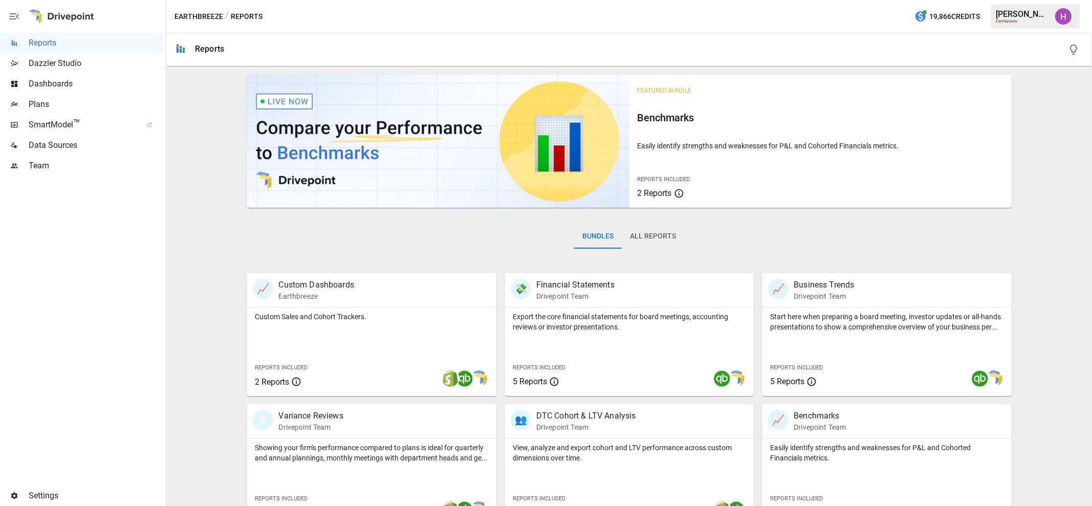  Describe the element at coordinates (199, 16) in the screenshot. I see `button: Earthbreeze` at that location.